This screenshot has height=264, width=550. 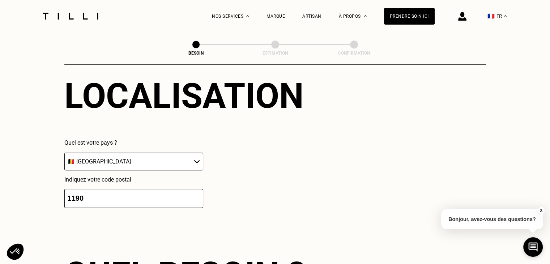 What do you see at coordinates (71, 16) in the screenshot?
I see `img: Logo du service de couturière Tilli` at bounding box center [71, 16].